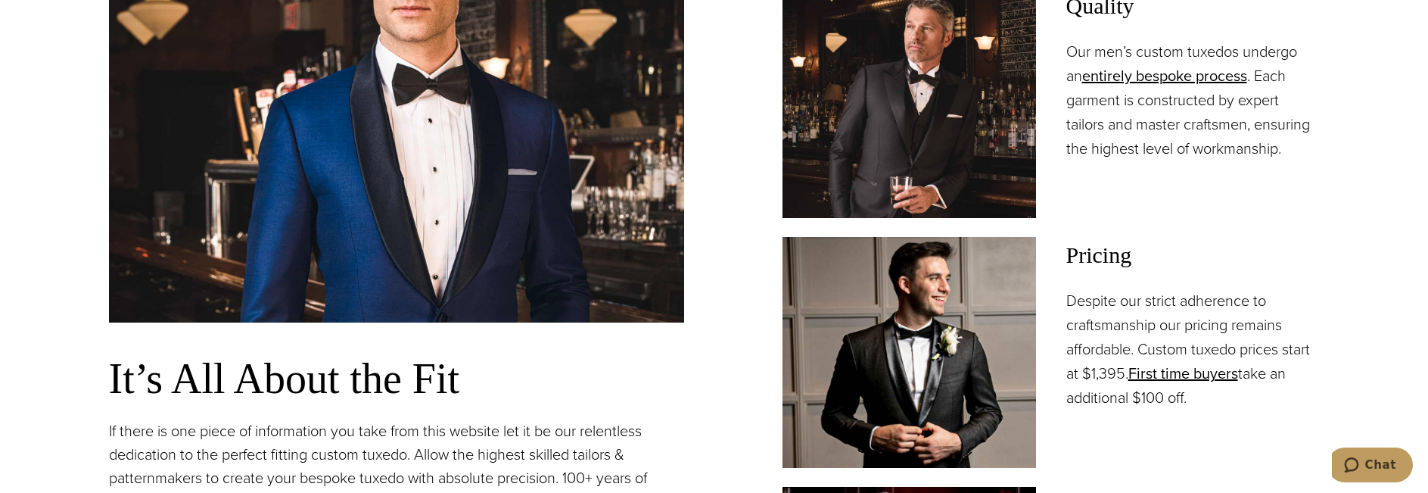 The image size is (1428, 493). I want to click on p: Our men’s custom tuxedos undergo an . Each garment is constructed by expert tailors and master cr..., so click(1193, 100).